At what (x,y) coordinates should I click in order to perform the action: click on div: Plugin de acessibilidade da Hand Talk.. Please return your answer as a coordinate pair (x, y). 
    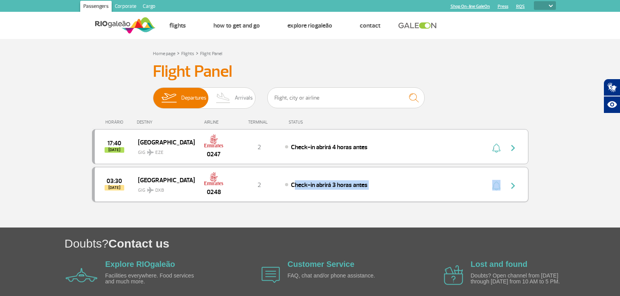
    Looking at the image, I should click on (612, 96).